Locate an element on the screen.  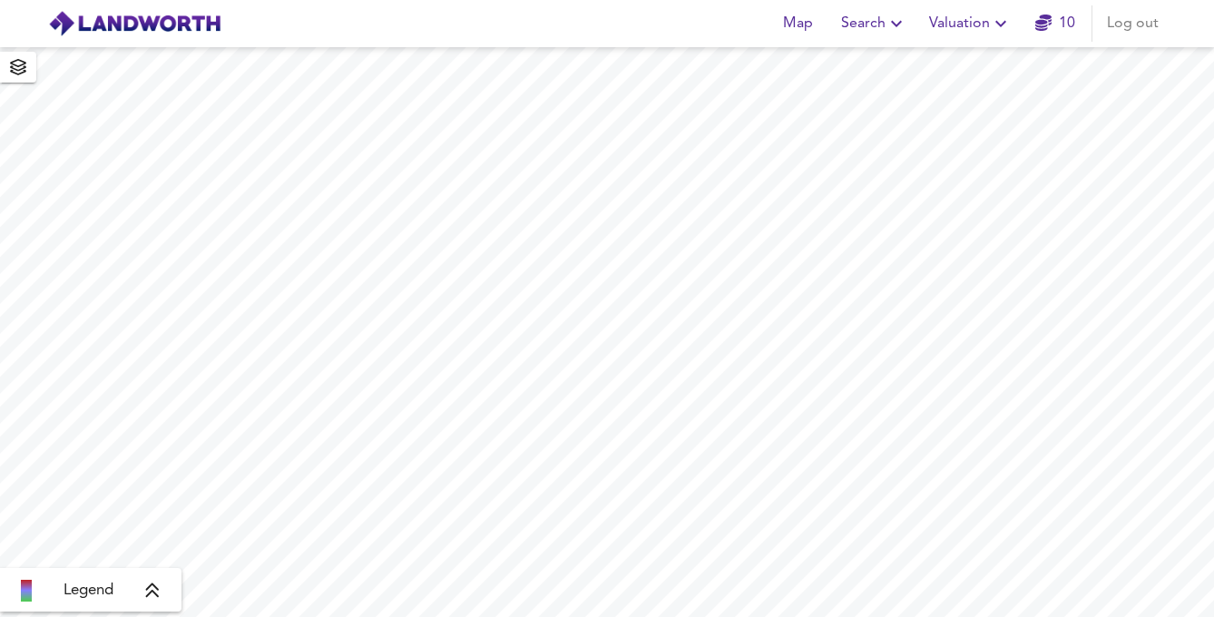
span: Valuation is located at coordinates (970, 24).